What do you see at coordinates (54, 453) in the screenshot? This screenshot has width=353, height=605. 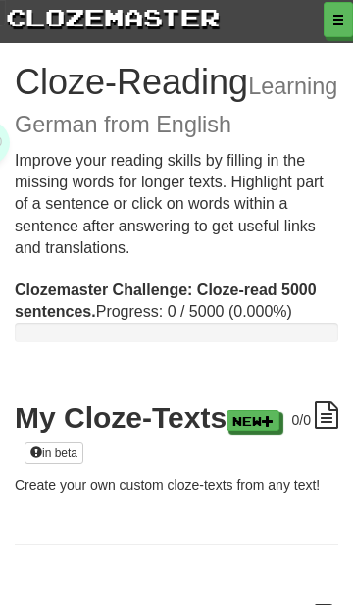 I see `a: in beta` at bounding box center [54, 453].